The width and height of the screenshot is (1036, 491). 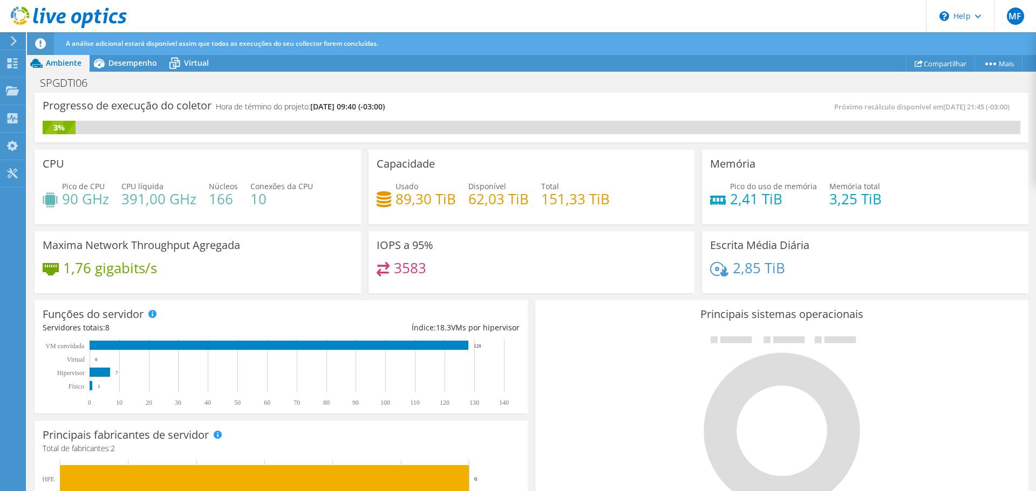 What do you see at coordinates (48, 480) in the screenshot?
I see `text: HPE` at bounding box center [48, 480].